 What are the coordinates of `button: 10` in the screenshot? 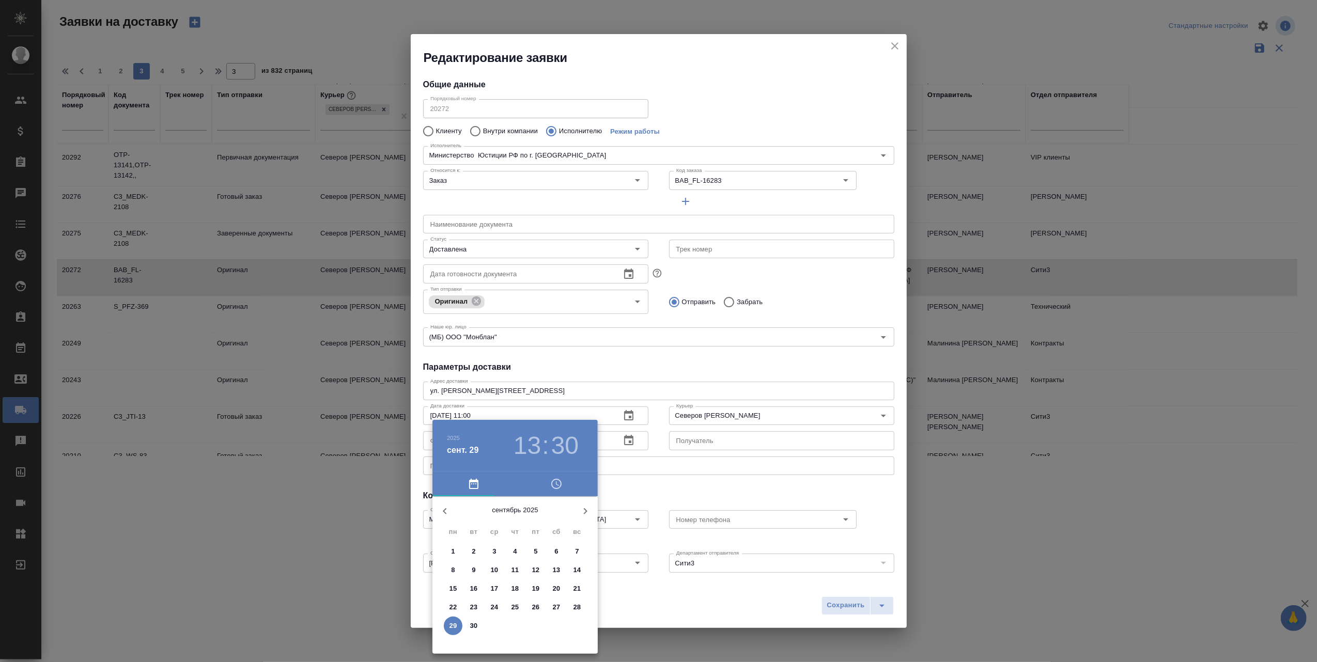 It's located at (494, 570).